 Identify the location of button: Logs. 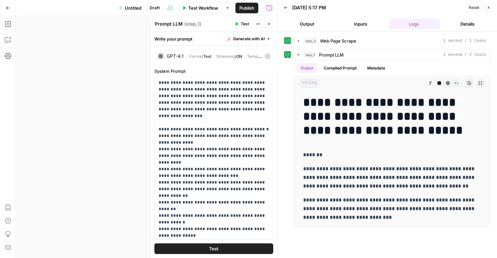
(414, 24).